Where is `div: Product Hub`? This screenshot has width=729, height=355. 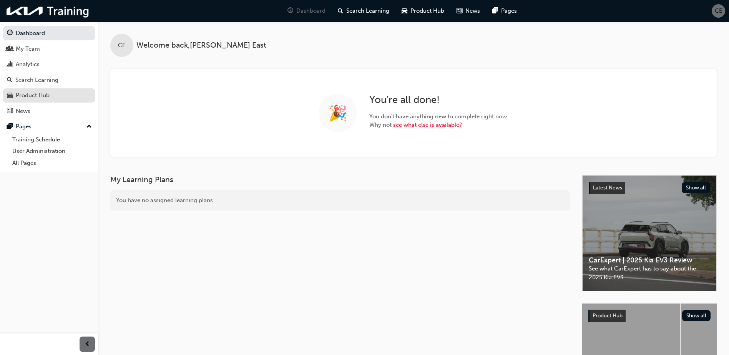
div: Product Hub is located at coordinates (33, 95).